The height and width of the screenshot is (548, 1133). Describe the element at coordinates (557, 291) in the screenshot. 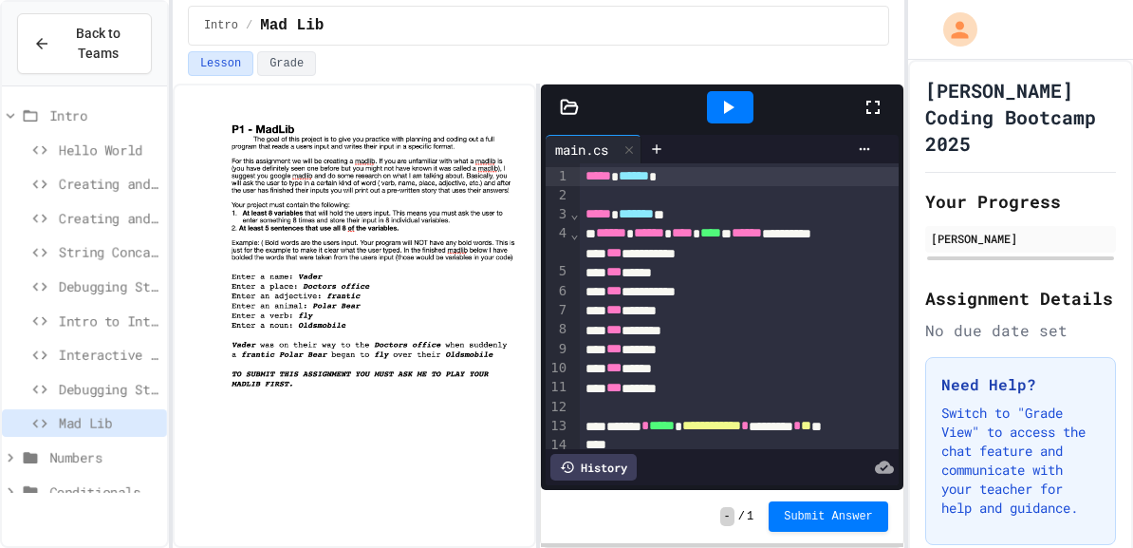

I see `div: 6` at that location.